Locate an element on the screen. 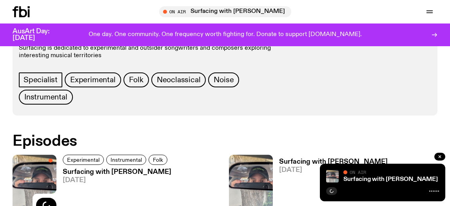  span: Specialist is located at coordinates (40, 80).